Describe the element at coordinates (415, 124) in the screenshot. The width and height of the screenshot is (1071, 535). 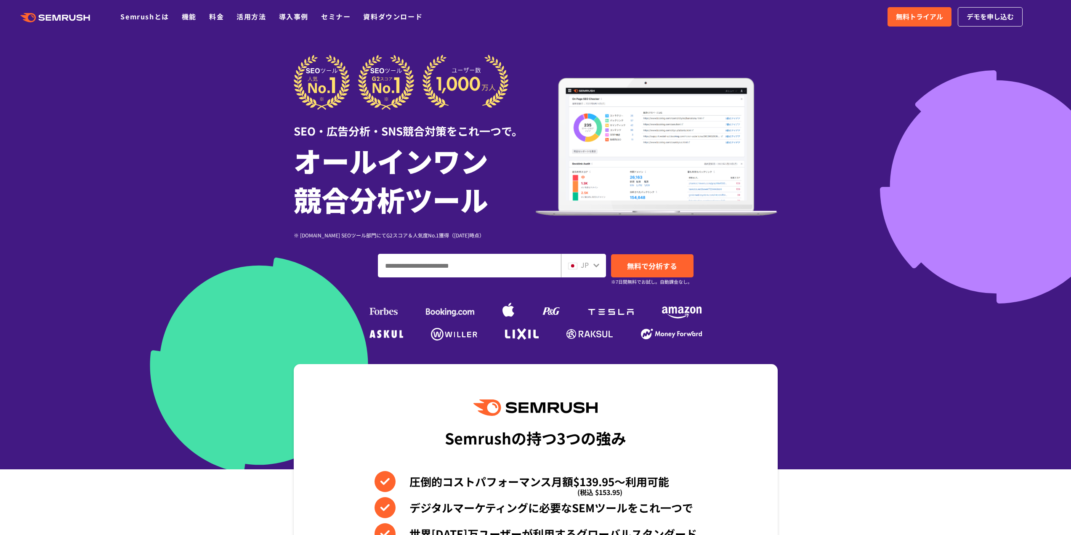
I see `div: SEO・広告分析・SNS競合対策をこれ一つで。` at that location.